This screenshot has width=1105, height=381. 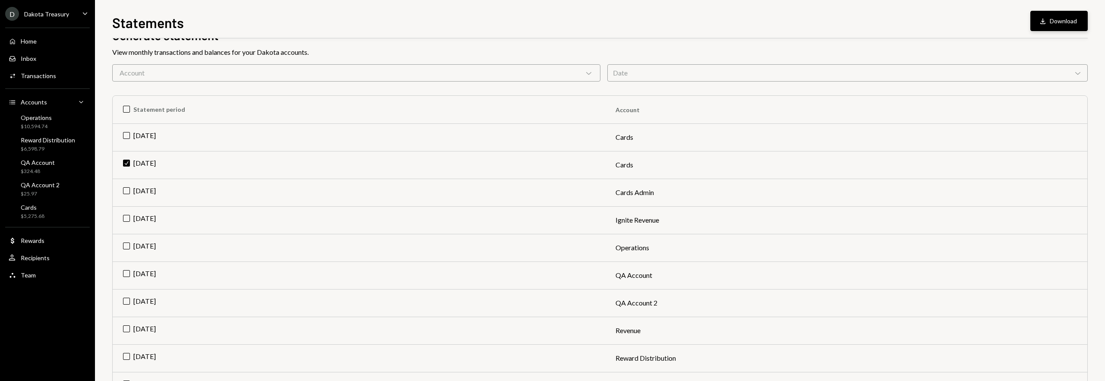 What do you see at coordinates (846, 193) in the screenshot?
I see `td: Cards Admin` at bounding box center [846, 193].